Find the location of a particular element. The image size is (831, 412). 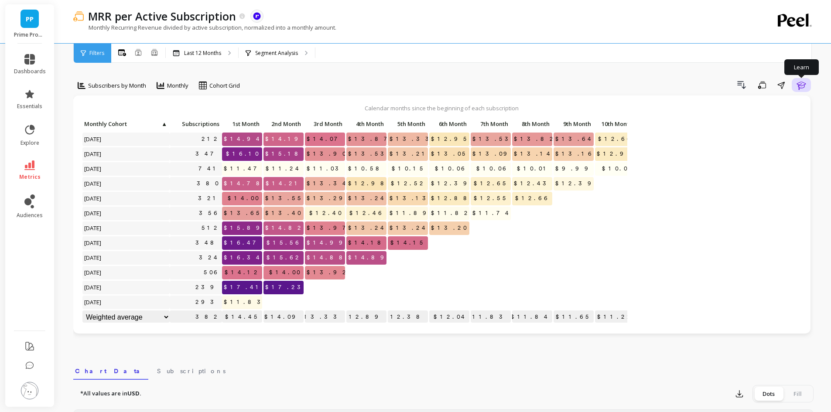

p: $11.84 is located at coordinates (532, 317).